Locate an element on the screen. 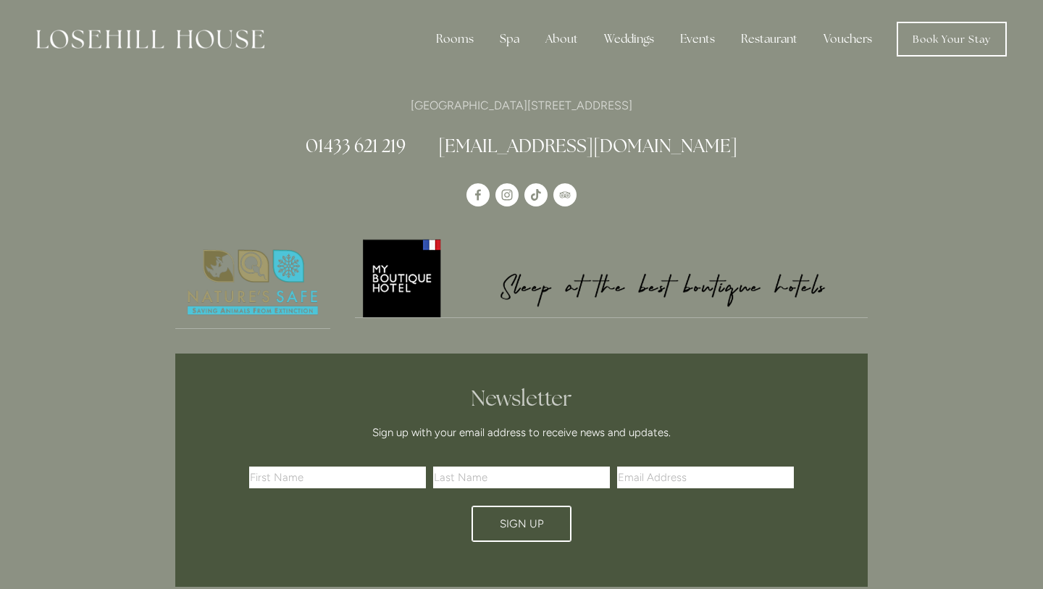 Image resolution: width=1043 pixels, height=589 pixels. img: Nature's Safe - Logo is located at coordinates (253, 282).